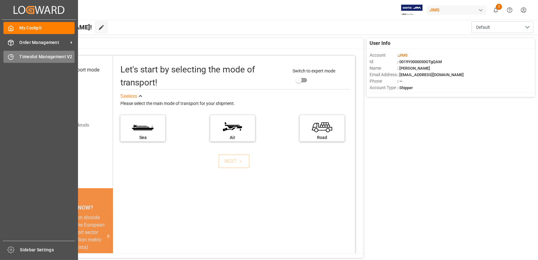 The image size is (538, 260). Describe the element at coordinates (419, 62) in the screenshot. I see `span: : 0019Y0000050OTgQAM` at that location.